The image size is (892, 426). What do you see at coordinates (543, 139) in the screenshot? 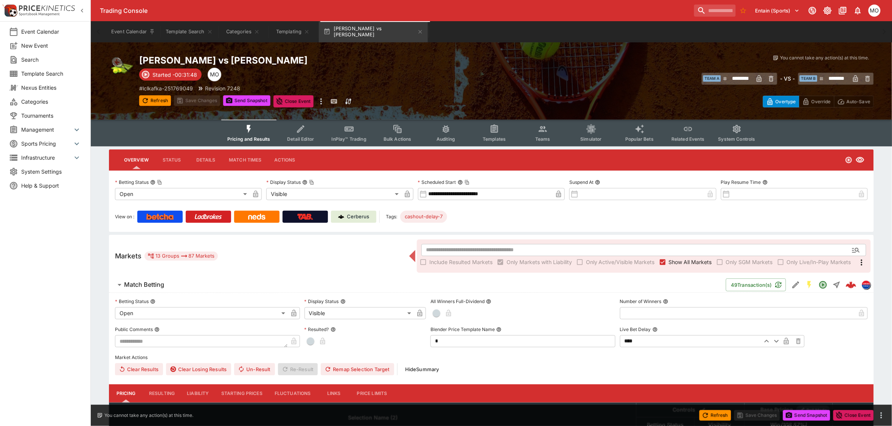
I see `span: Teams` at bounding box center [543, 139].